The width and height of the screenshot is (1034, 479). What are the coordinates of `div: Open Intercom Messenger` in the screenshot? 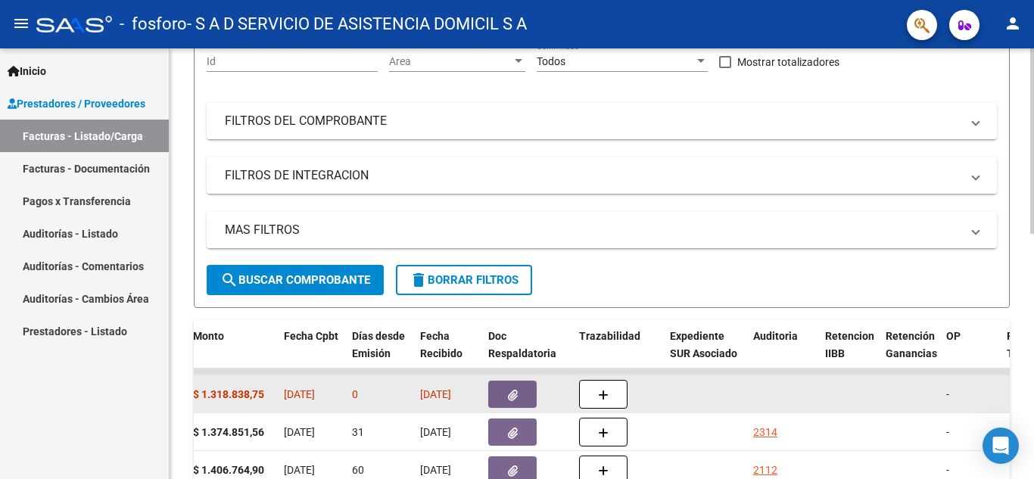 It's located at (1001, 446).